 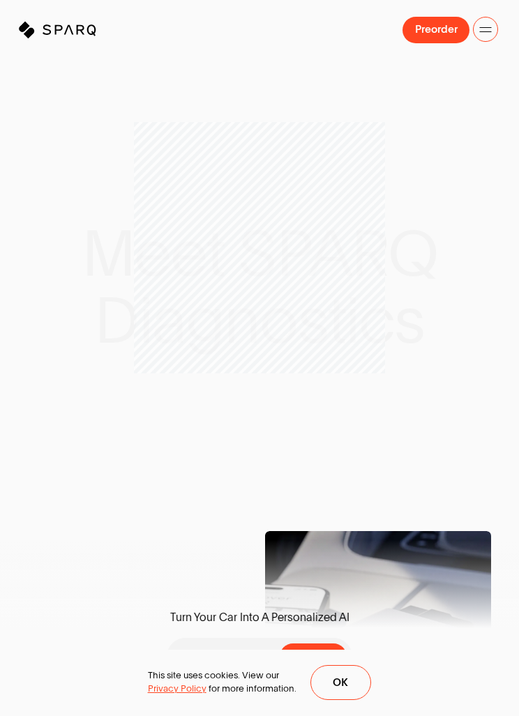 What do you see at coordinates (436, 30) in the screenshot?
I see `span: Preorder` at bounding box center [436, 30].